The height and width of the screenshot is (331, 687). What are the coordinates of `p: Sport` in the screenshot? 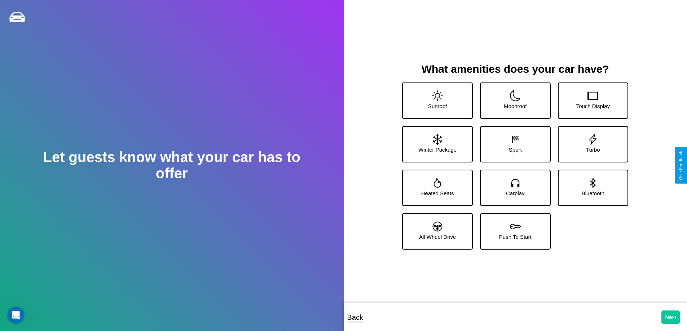 It's located at (515, 150).